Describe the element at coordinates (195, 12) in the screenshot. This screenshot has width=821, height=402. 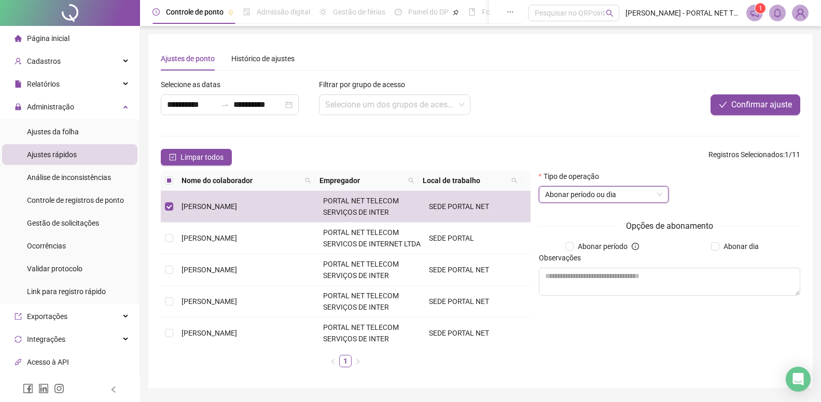
I see `span: Controle de ponto` at that location.